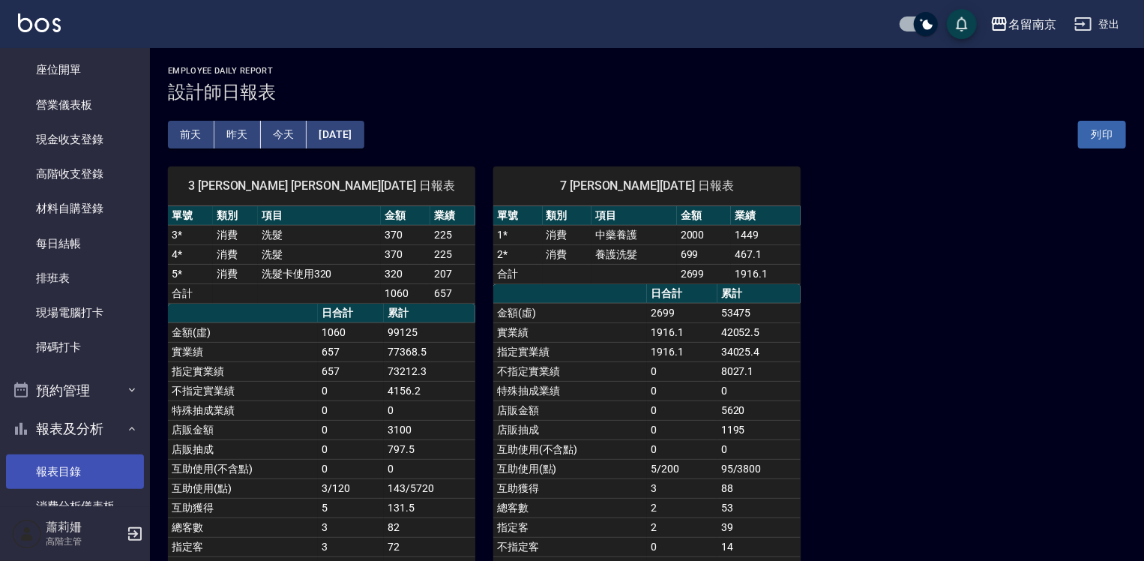  I want to click on td: 72, so click(430, 547).